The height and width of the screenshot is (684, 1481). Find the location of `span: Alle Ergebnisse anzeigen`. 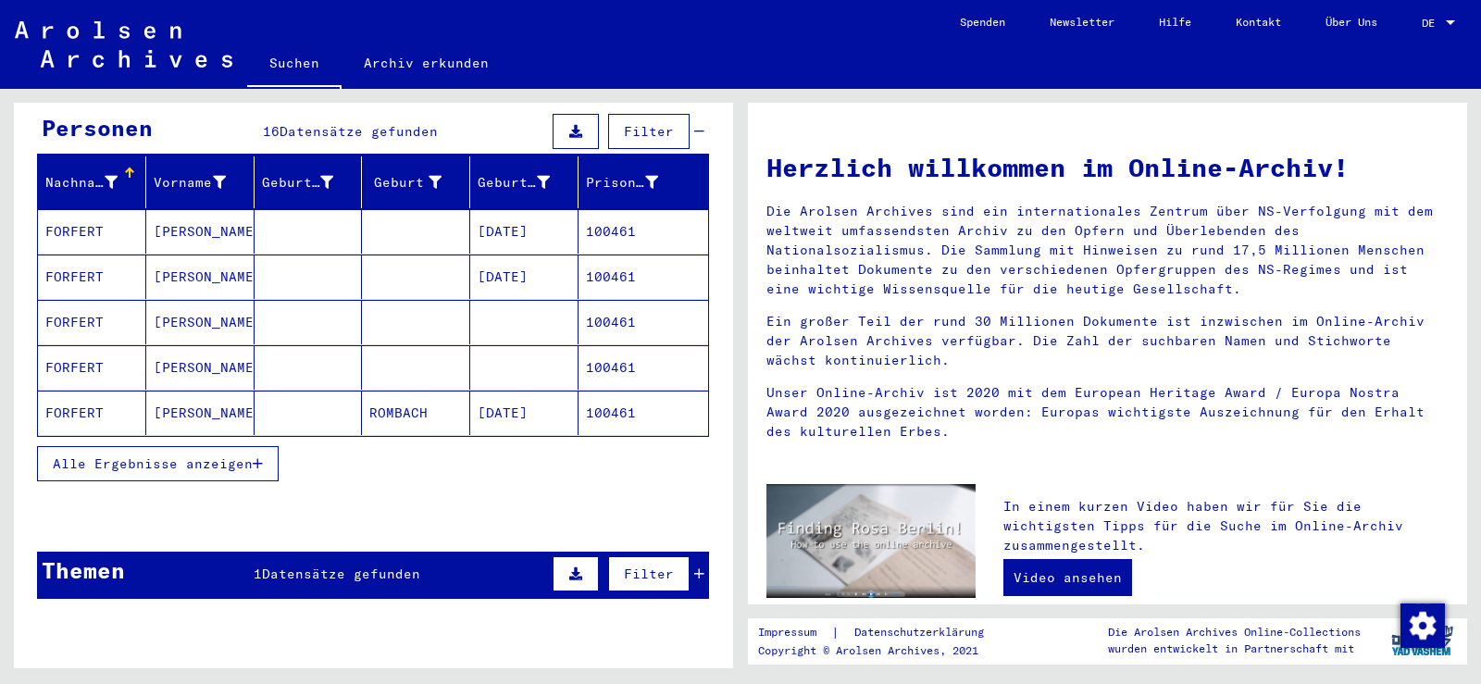

span: Alle Ergebnisse anzeigen is located at coordinates (153, 464).